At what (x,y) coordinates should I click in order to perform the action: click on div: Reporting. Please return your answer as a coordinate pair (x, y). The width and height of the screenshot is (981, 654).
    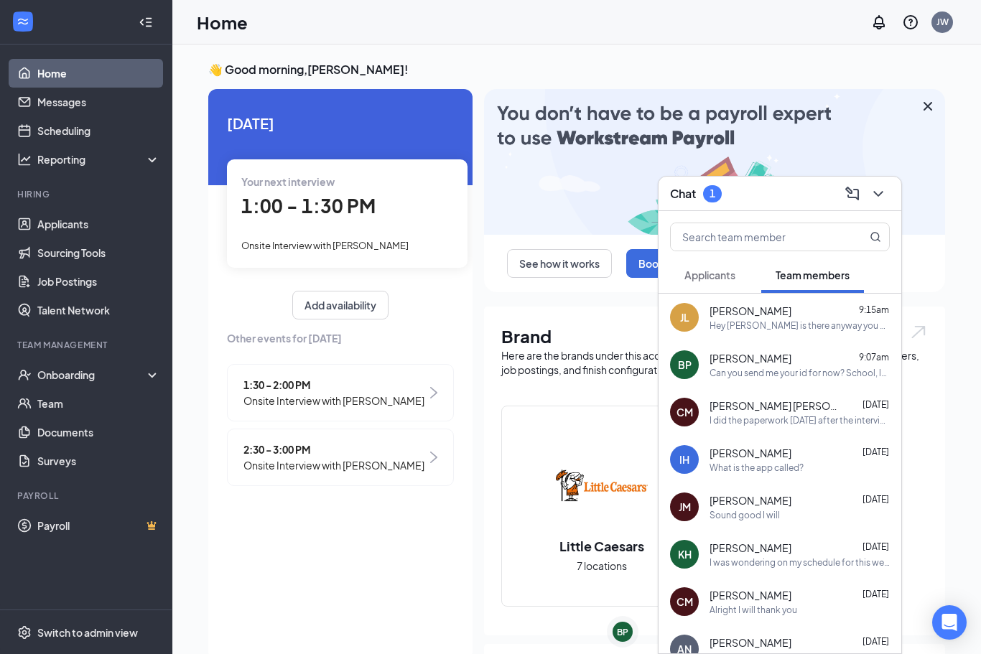
    Looking at the image, I should click on (99, 159).